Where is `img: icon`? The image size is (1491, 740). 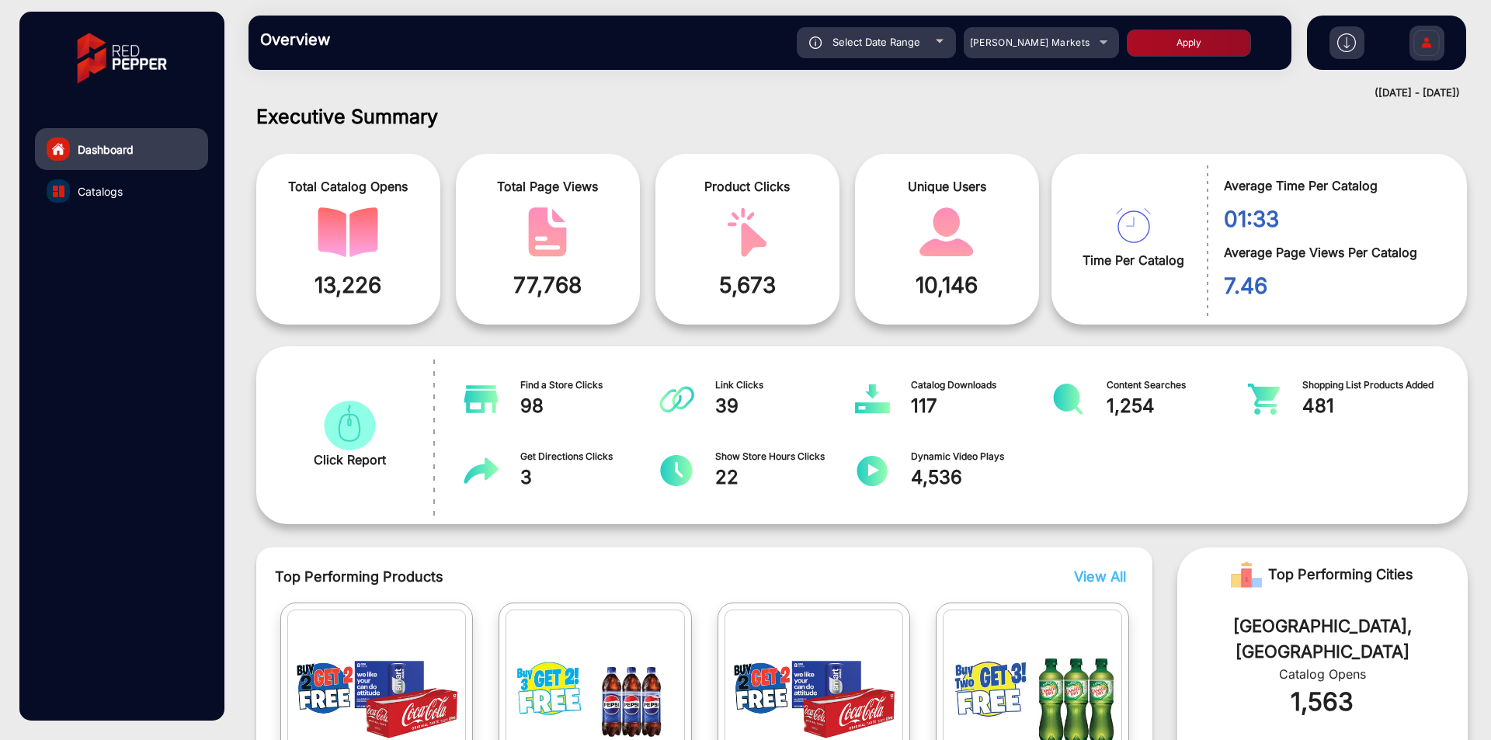 img: icon is located at coordinates (815, 43).